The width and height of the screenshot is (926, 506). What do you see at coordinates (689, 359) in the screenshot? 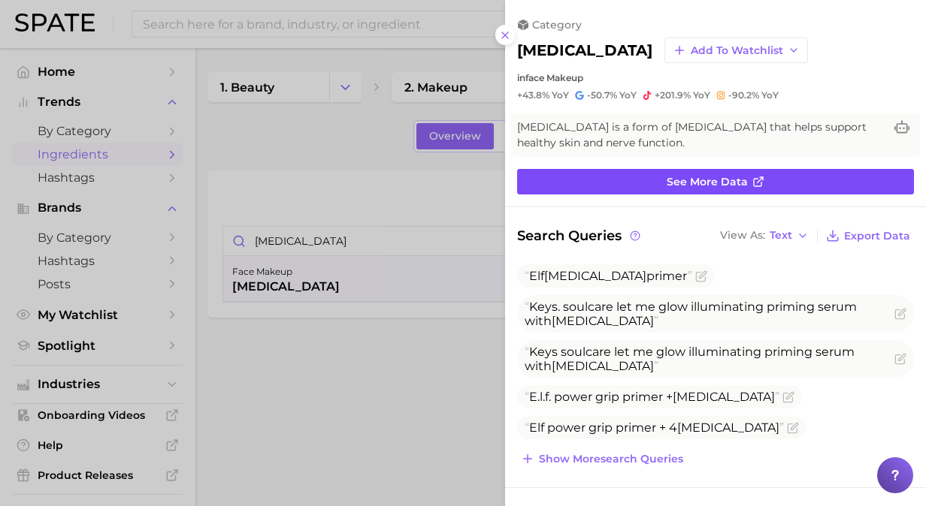
I see `span: Keys soulcare let me glow illuminating priming serum with` at bounding box center [689, 359].